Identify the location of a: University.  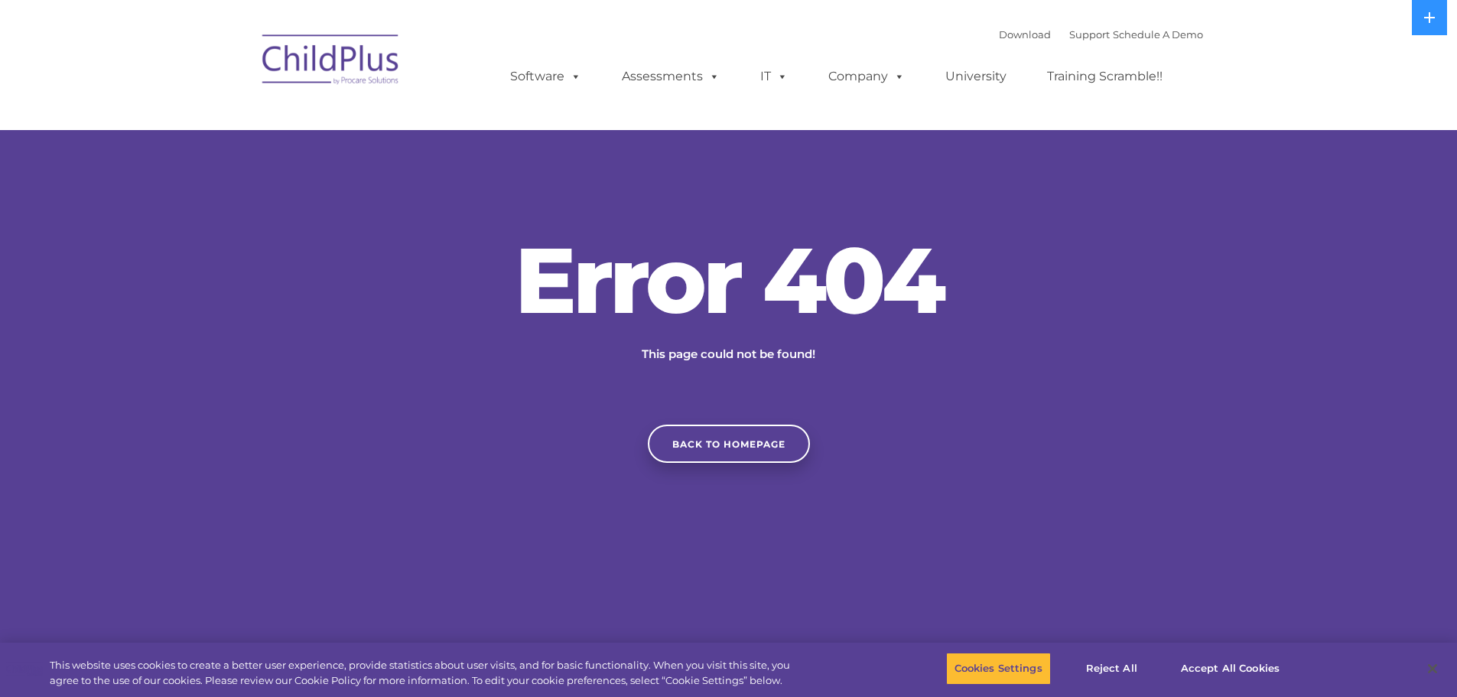
(976, 76).